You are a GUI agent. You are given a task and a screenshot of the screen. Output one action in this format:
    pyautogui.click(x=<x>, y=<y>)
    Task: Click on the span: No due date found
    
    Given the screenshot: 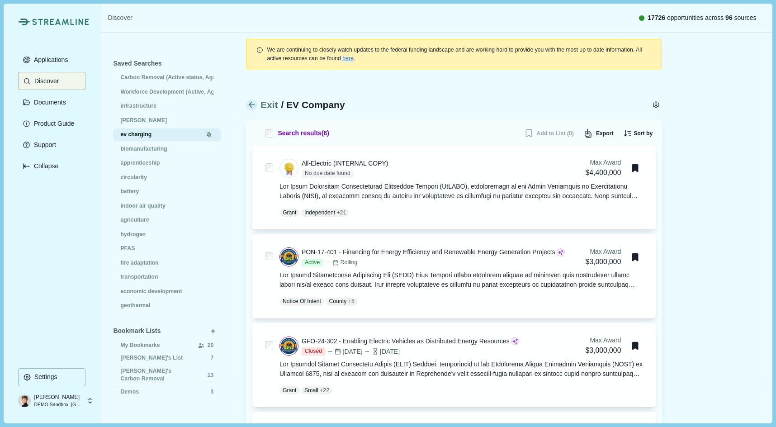 What is the action you would take?
    pyautogui.click(x=327, y=174)
    